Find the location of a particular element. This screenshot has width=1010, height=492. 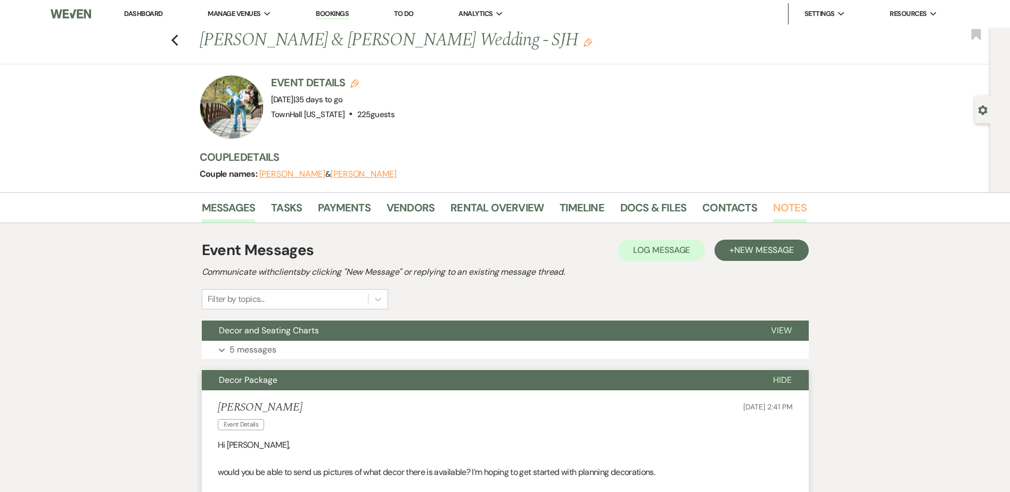

button: Hide is located at coordinates (782, 380).